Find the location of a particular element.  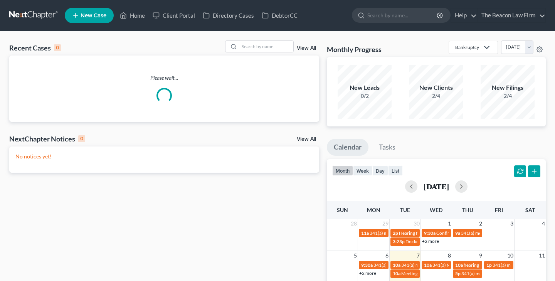

span: 11 is located at coordinates (542, 256).